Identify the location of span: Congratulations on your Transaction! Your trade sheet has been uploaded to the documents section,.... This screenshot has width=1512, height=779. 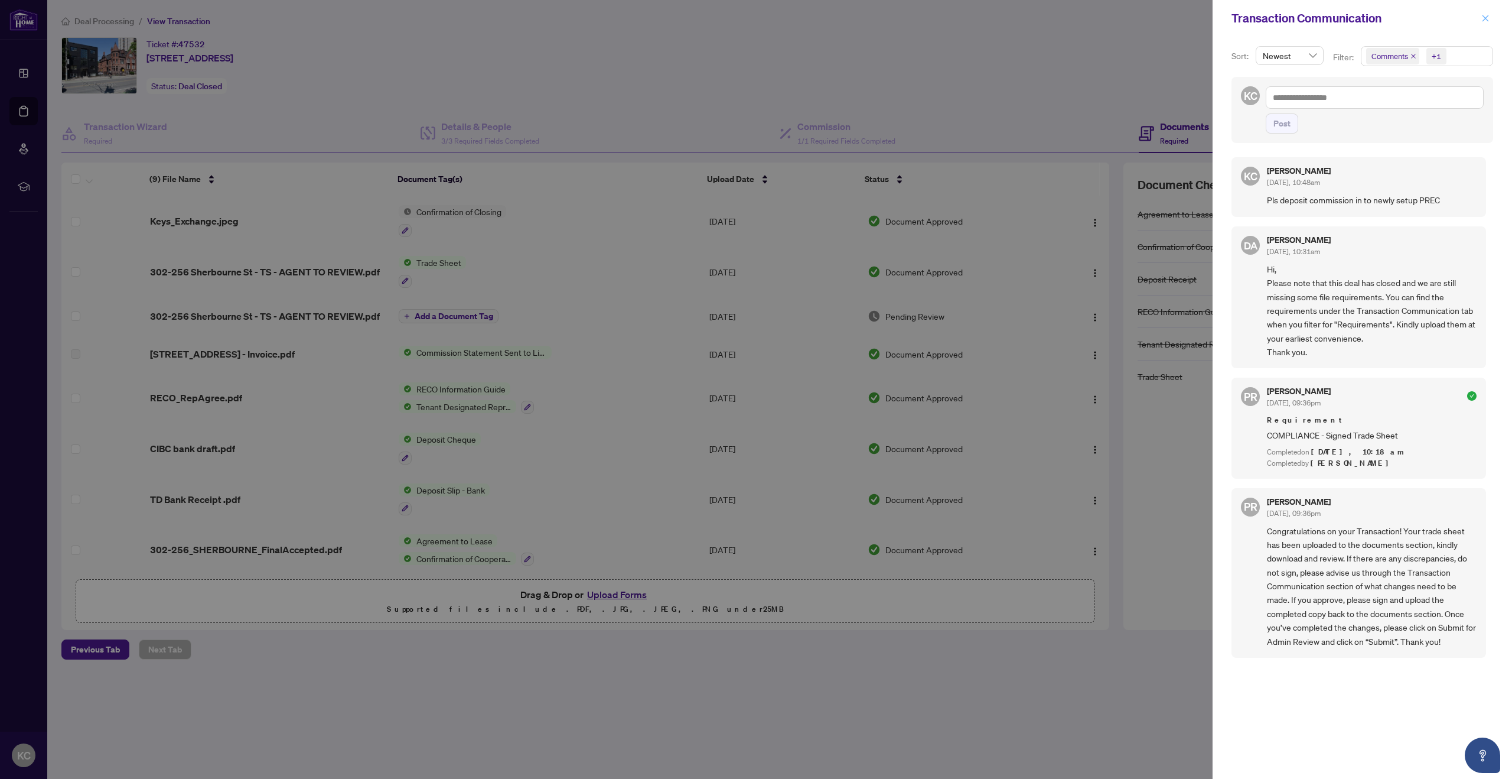
(1372, 586).